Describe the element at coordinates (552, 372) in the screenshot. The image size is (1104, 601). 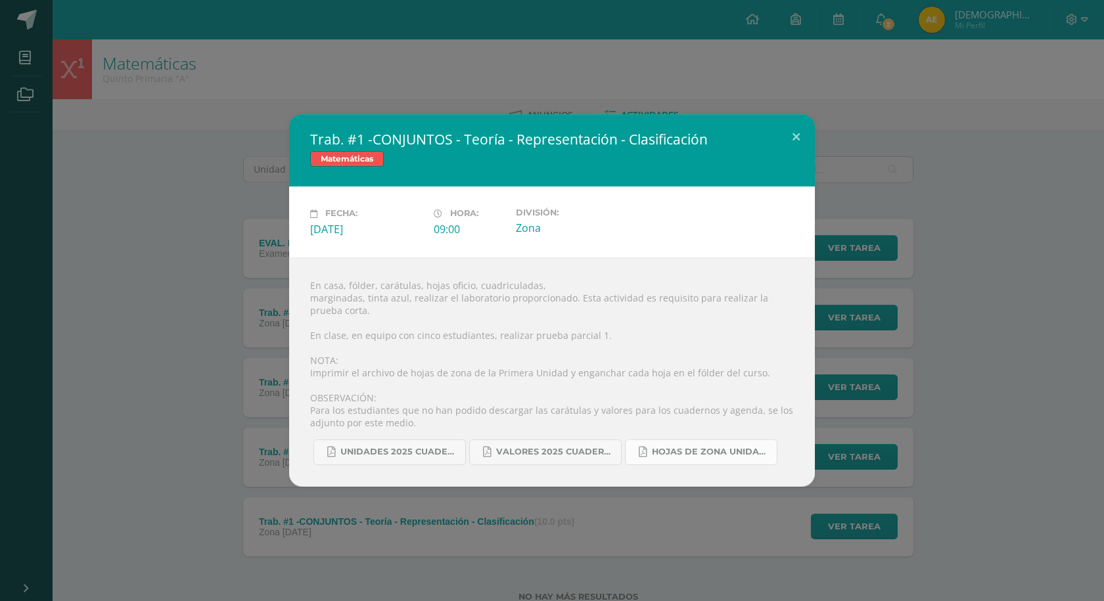
I see `div: En casa, fólder, carátulas, hojas oficio, cuadriculadas, marginadas, tinta azul, realizar el labo...` at that location.